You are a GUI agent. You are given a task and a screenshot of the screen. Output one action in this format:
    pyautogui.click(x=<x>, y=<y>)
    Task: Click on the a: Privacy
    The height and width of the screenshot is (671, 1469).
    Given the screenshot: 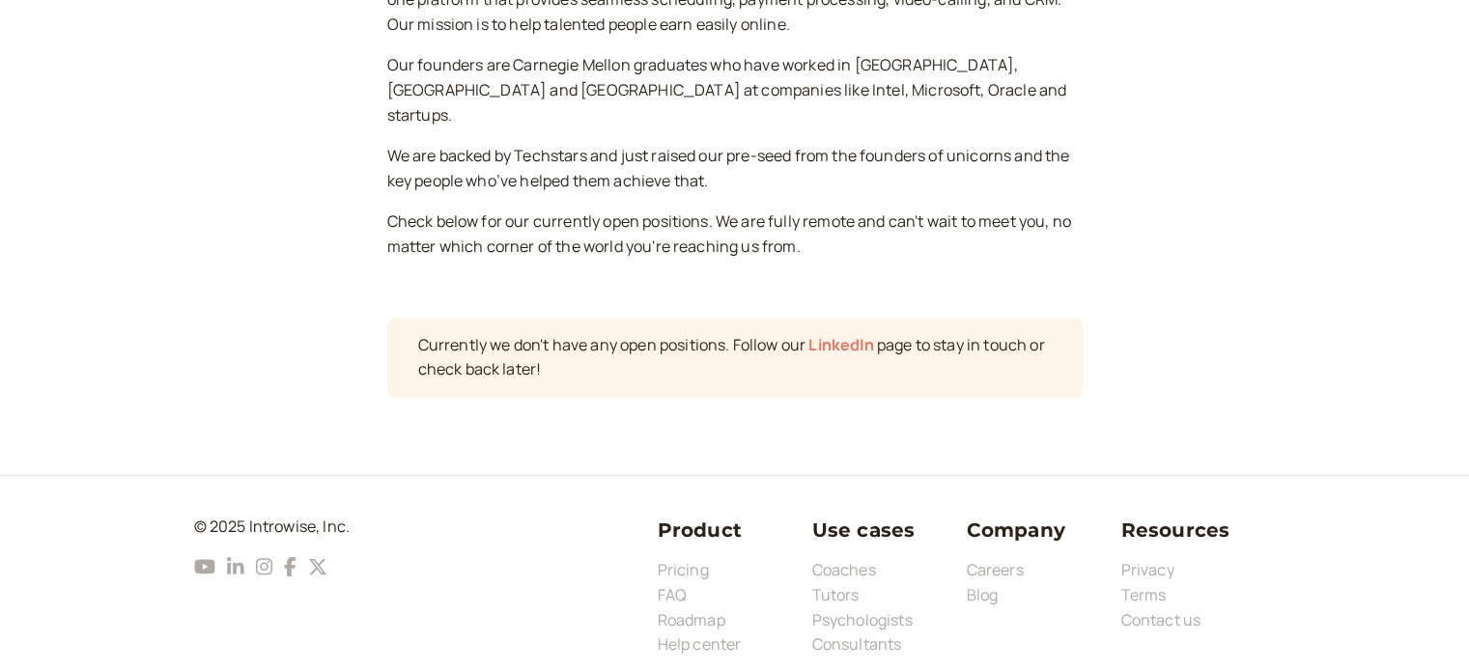 What is the action you would take?
    pyautogui.click(x=1147, y=570)
    